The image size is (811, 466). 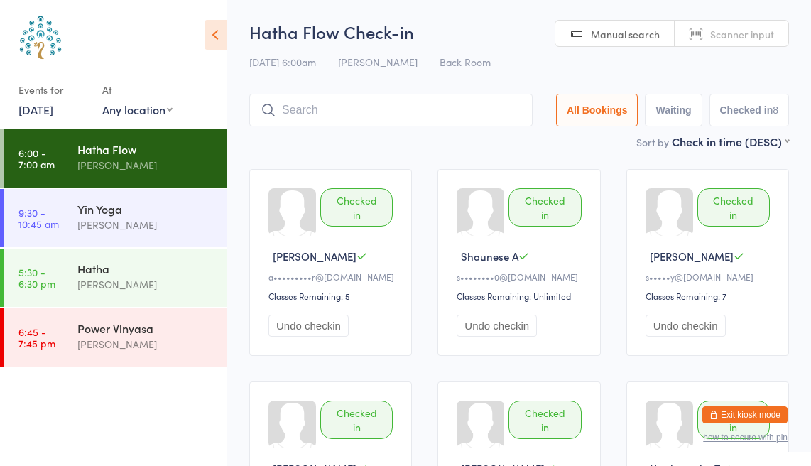 What do you see at coordinates (598, 110) in the screenshot?
I see `button: All Bookings` at bounding box center [598, 110].